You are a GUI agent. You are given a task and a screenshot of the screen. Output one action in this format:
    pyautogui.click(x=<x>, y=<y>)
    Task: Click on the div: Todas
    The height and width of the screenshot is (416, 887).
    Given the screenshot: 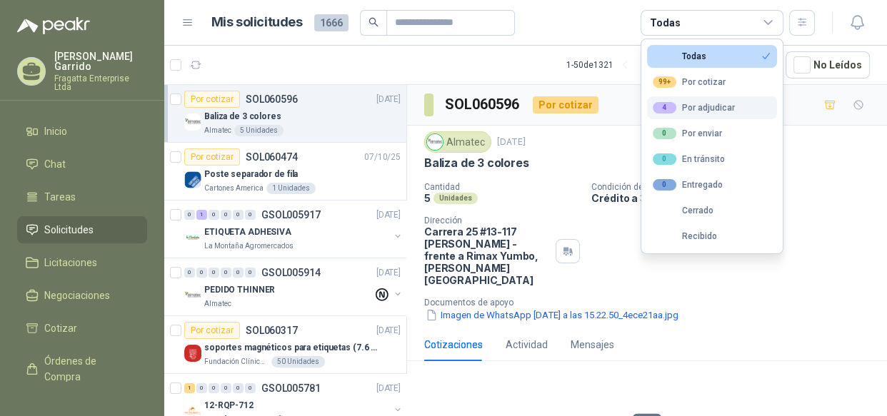 What is the action you would take?
    pyautogui.click(x=679, y=56)
    